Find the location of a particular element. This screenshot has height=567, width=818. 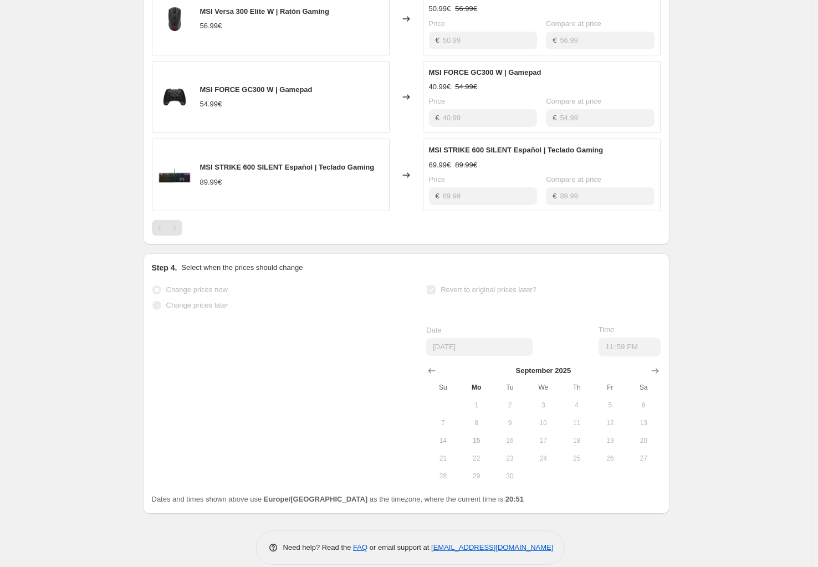

span: 8 is located at coordinates (477, 423).